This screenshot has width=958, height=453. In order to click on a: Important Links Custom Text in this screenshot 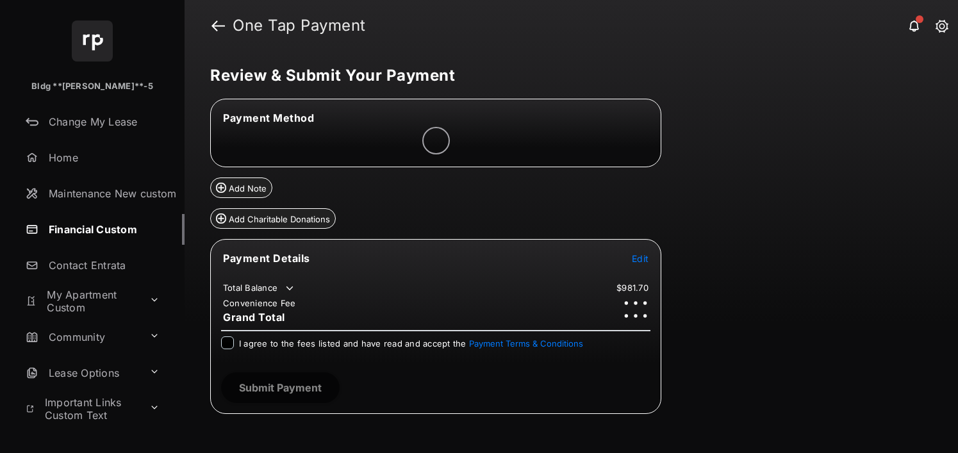, I will do `click(82, 409)`.